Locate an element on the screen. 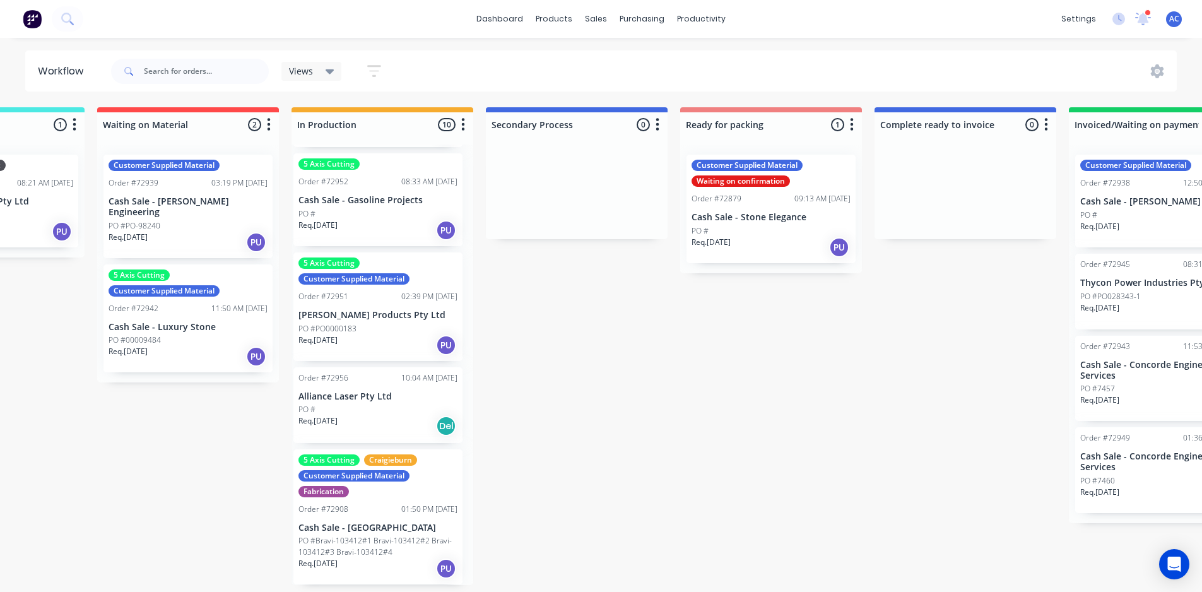  p: Alliance Laser Pty Ltd is located at coordinates (378, 396).